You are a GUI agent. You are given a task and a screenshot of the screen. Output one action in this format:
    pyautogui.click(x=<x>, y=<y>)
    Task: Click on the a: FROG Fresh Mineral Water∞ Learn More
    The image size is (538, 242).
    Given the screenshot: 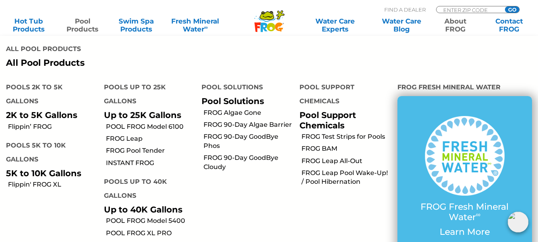 What is the action you would take?
    pyautogui.click(x=465, y=178)
    